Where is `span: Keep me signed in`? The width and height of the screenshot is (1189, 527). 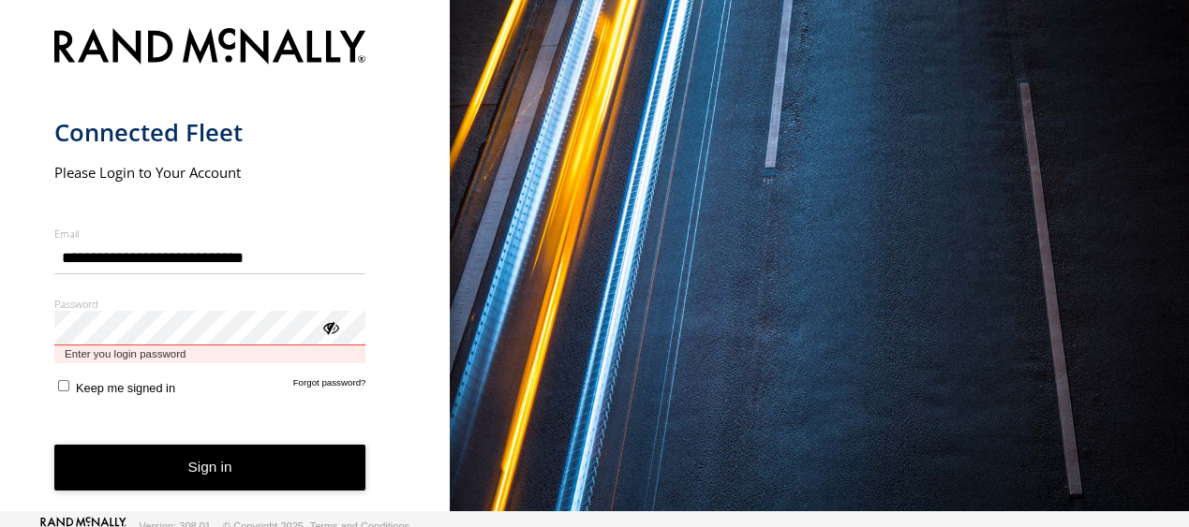
span: Keep me signed in is located at coordinates (126, 387).